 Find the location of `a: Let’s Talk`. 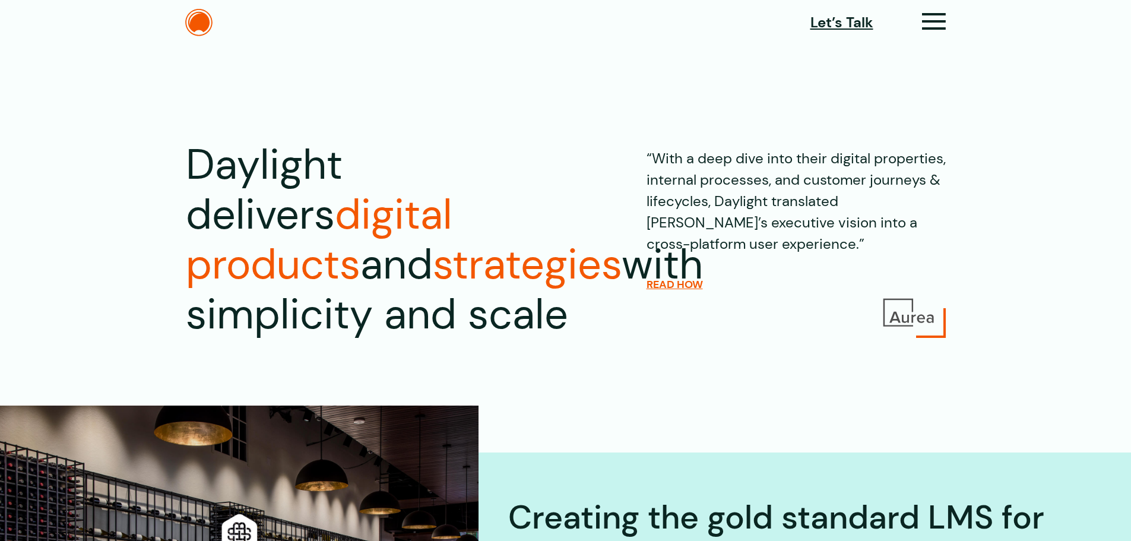

a: Let’s Talk is located at coordinates (842, 23).